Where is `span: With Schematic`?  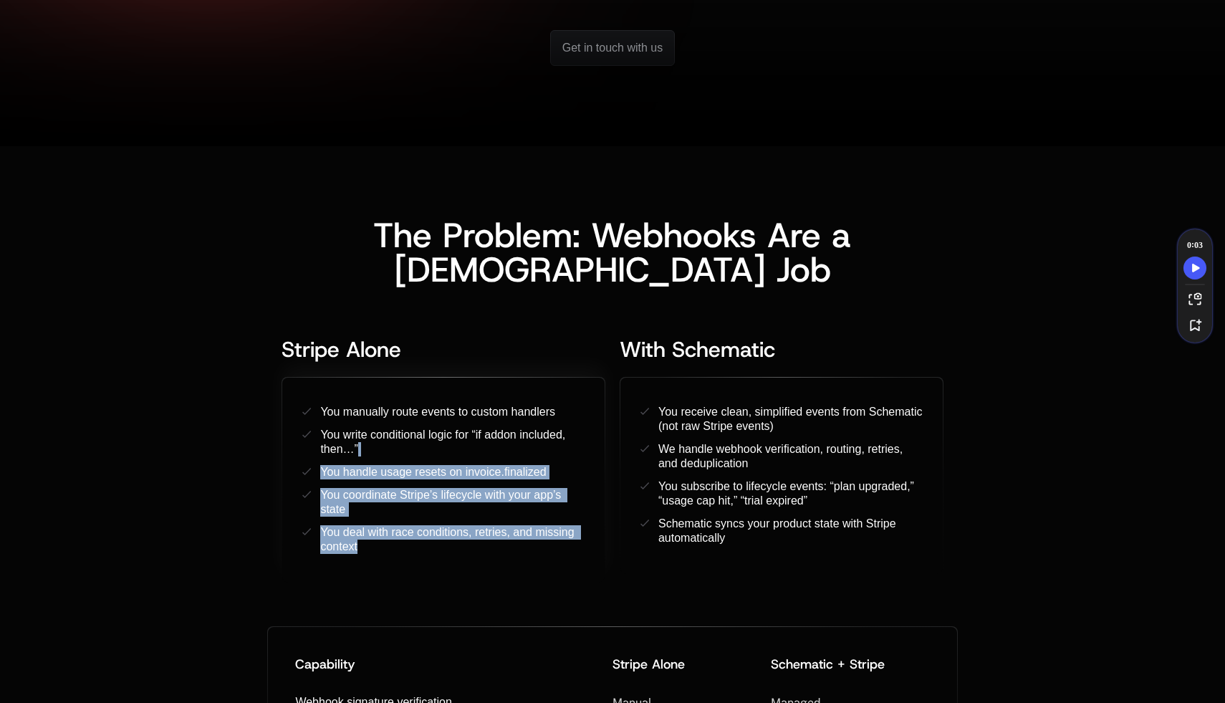 span: With Schematic is located at coordinates (697, 349).